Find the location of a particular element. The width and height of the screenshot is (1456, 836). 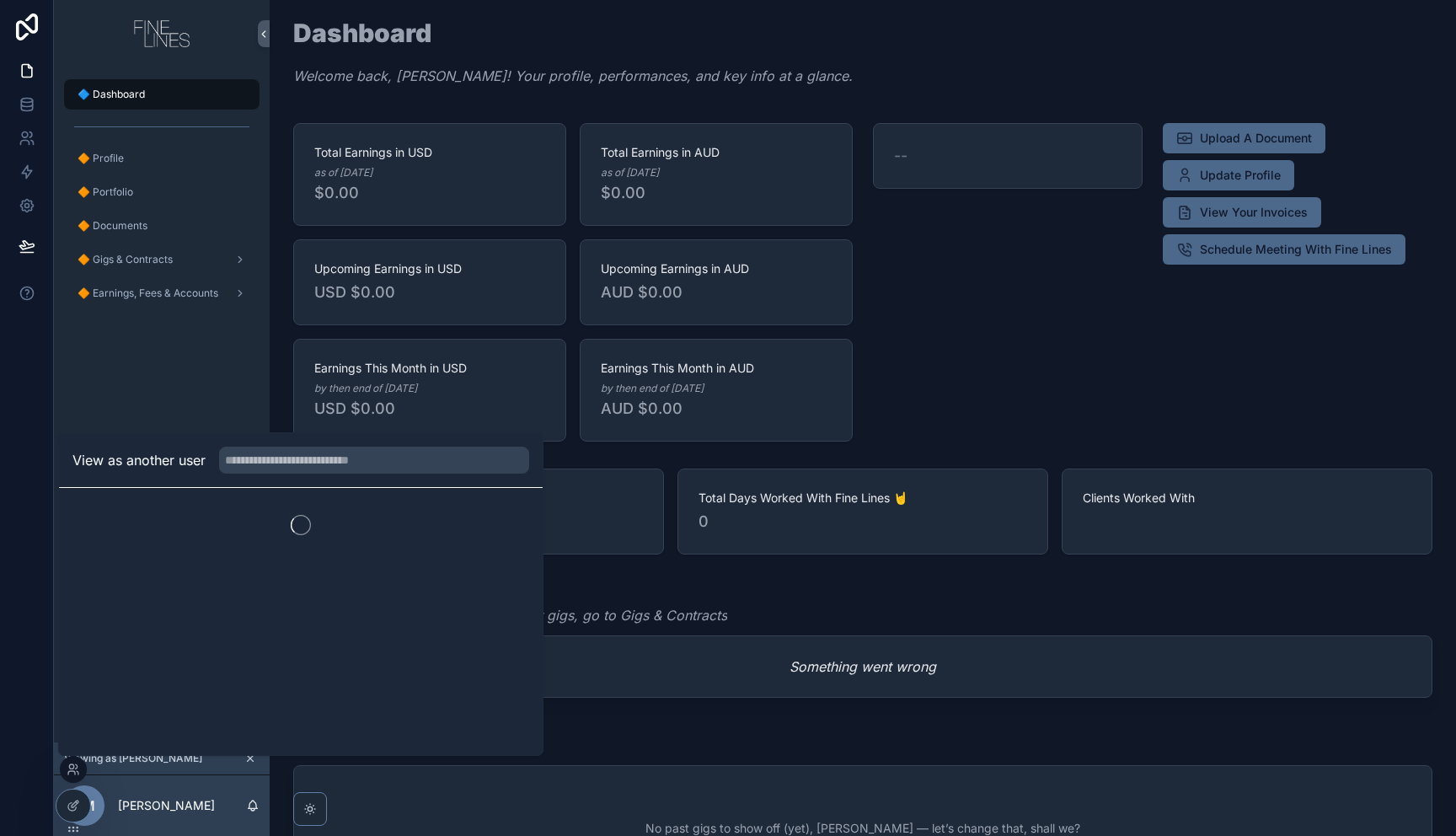

a: 🔷 Dashboard is located at coordinates (162, 94).